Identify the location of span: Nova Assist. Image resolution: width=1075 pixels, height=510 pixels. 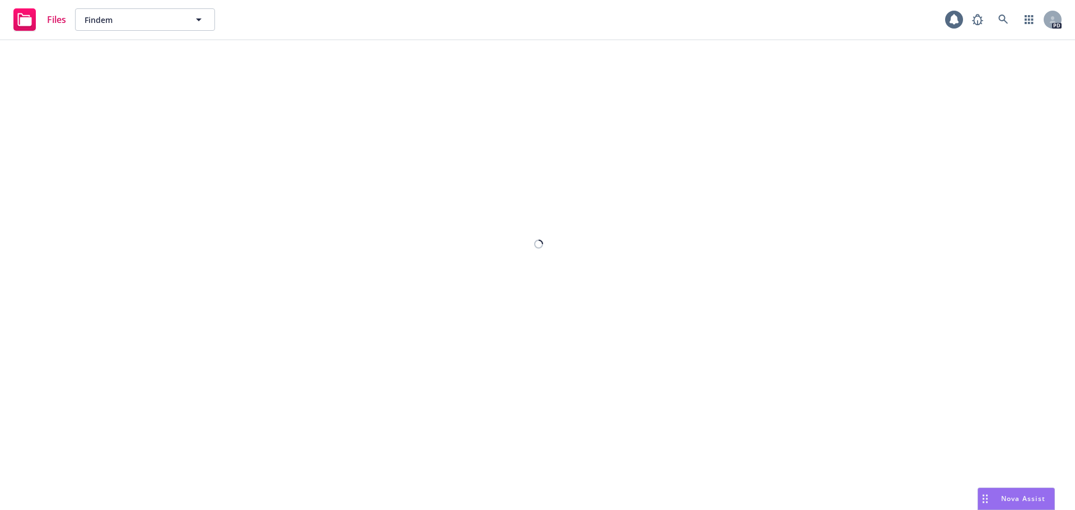
(1023, 498).